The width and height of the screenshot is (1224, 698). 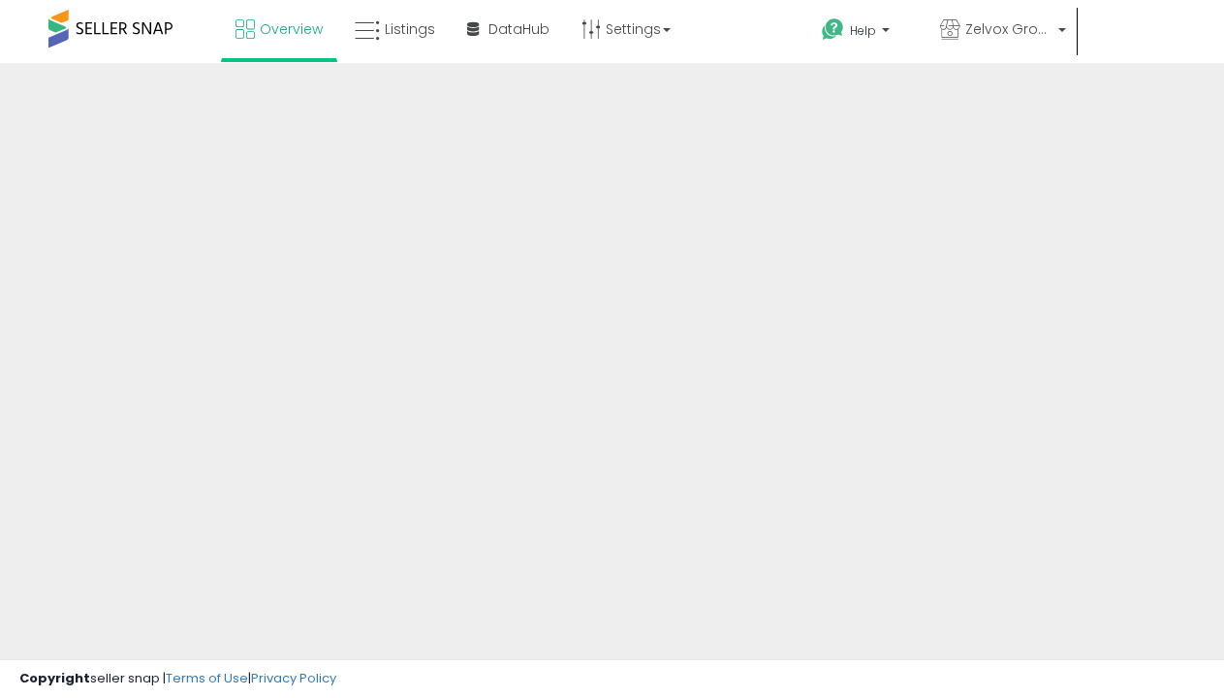 What do you see at coordinates (294, 677) in the screenshot?
I see `a: Privacy Policy` at bounding box center [294, 677].